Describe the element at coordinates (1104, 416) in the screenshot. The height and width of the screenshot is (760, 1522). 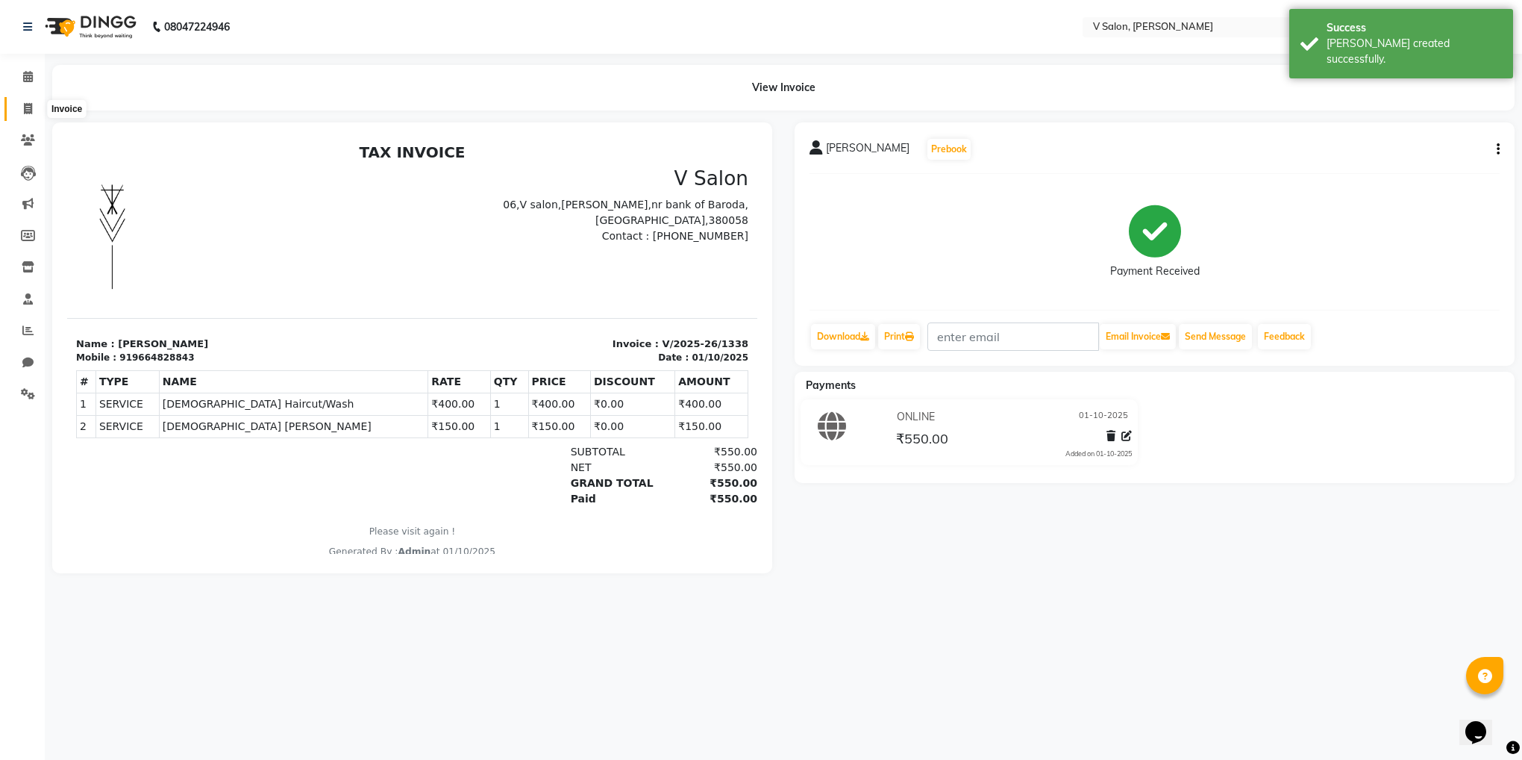
I see `span: 01-10-2025` at that location.